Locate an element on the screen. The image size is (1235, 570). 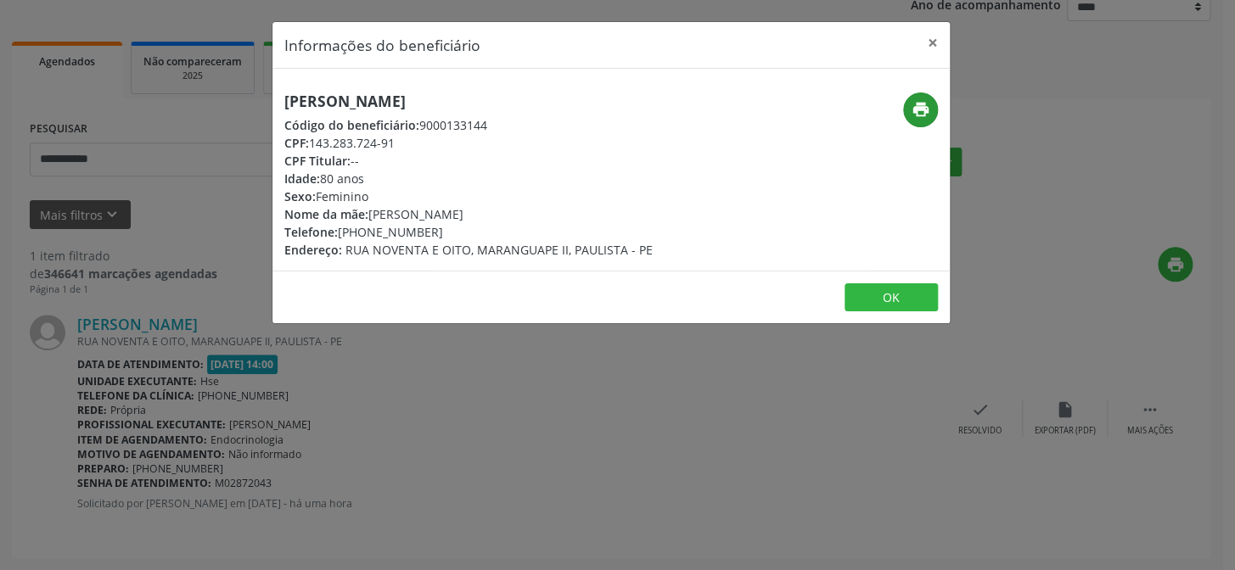
span: Endereço: is located at coordinates (313, 249).